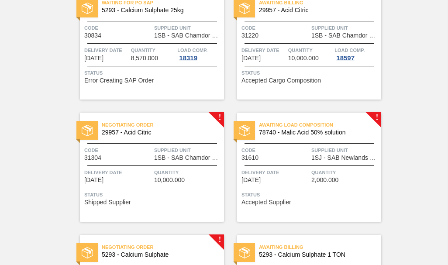 This screenshot has height=265, width=448. What do you see at coordinates (108, 202) in the screenshot?
I see `span: Shipped Supplier` at bounding box center [108, 202].